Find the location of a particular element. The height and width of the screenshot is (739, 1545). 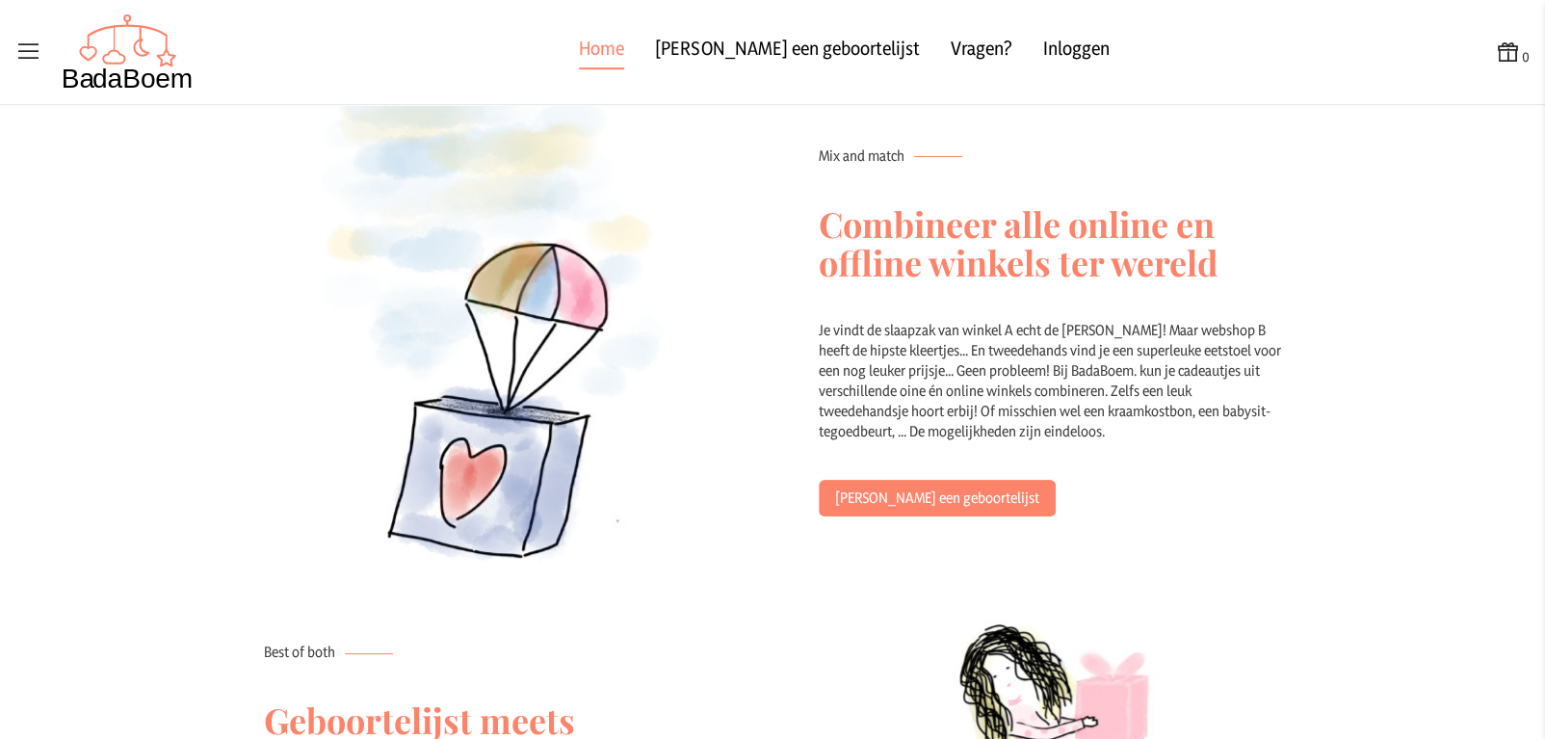

img: Badaboem is located at coordinates (127, 52).